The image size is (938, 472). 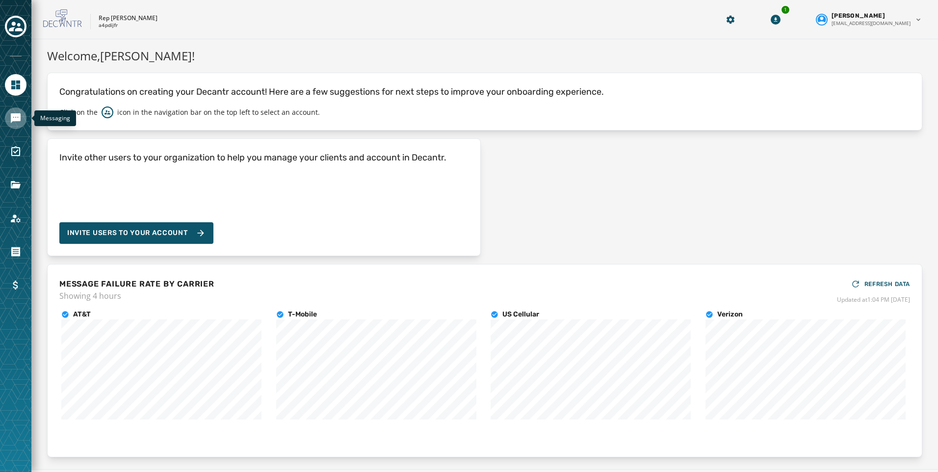 What do you see at coordinates (218, 112) in the screenshot?
I see `p: icon in the navigation bar on the top left to select an account.` at bounding box center [218, 112].